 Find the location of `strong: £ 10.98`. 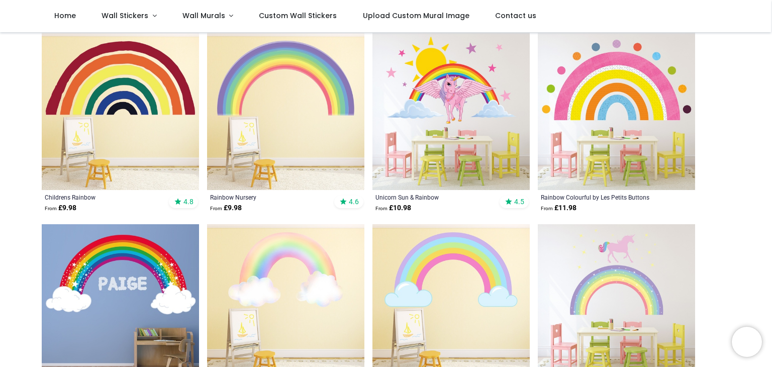

strong: £ 10.98 is located at coordinates (393, 208).